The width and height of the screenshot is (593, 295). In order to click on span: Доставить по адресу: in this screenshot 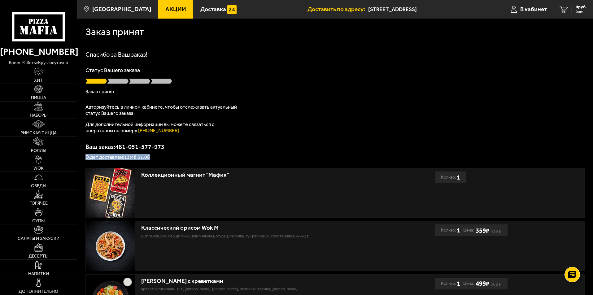, I will do `click(338, 9)`.